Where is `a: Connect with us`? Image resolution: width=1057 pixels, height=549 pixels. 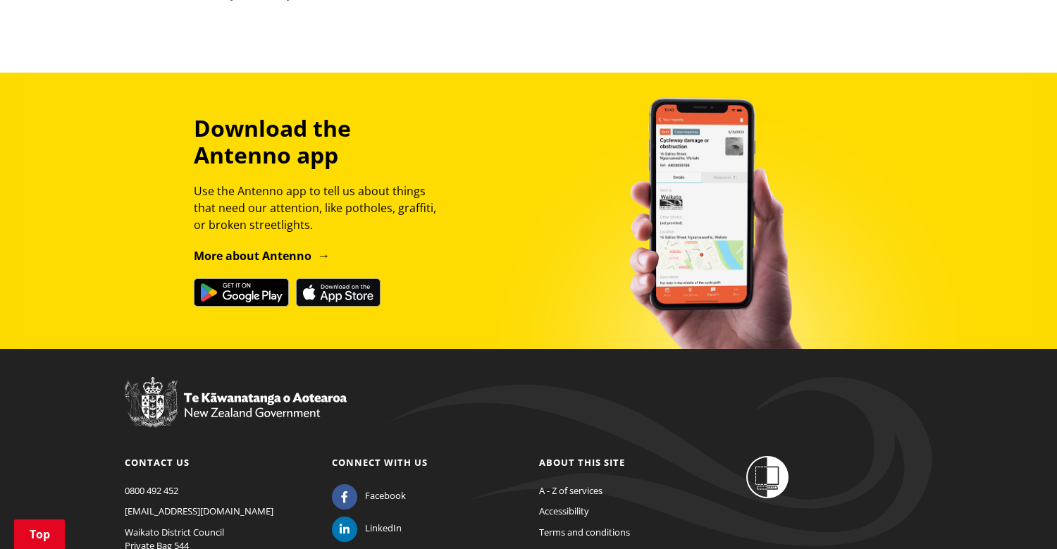
a: Connect with us is located at coordinates (380, 462).